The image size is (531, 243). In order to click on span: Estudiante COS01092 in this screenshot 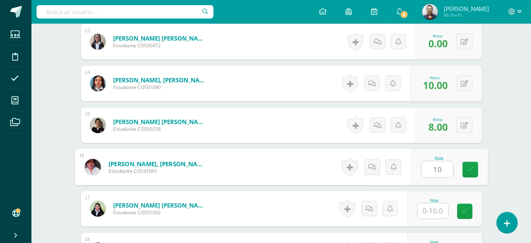, I will do `click(160, 212)`.